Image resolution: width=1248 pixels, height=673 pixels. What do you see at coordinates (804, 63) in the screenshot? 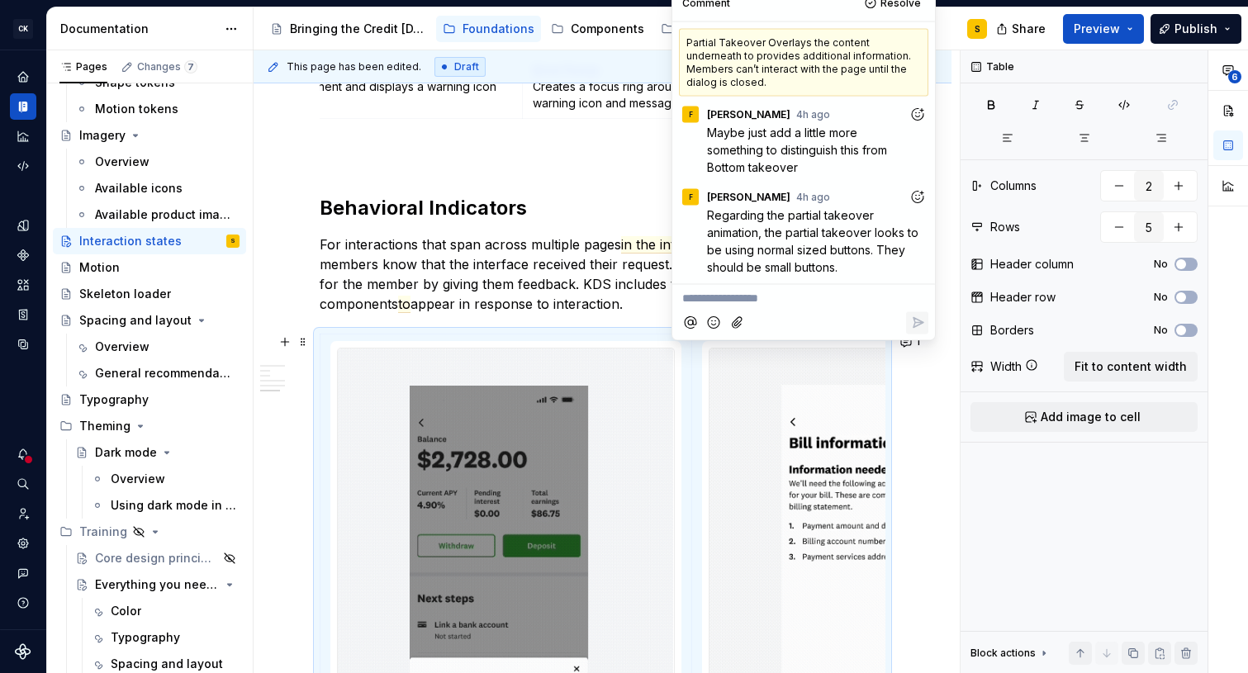
I see `div: Partial Takeover Overlays the content underneath to provides additional information. Members can’...` at bounding box center [804, 63].